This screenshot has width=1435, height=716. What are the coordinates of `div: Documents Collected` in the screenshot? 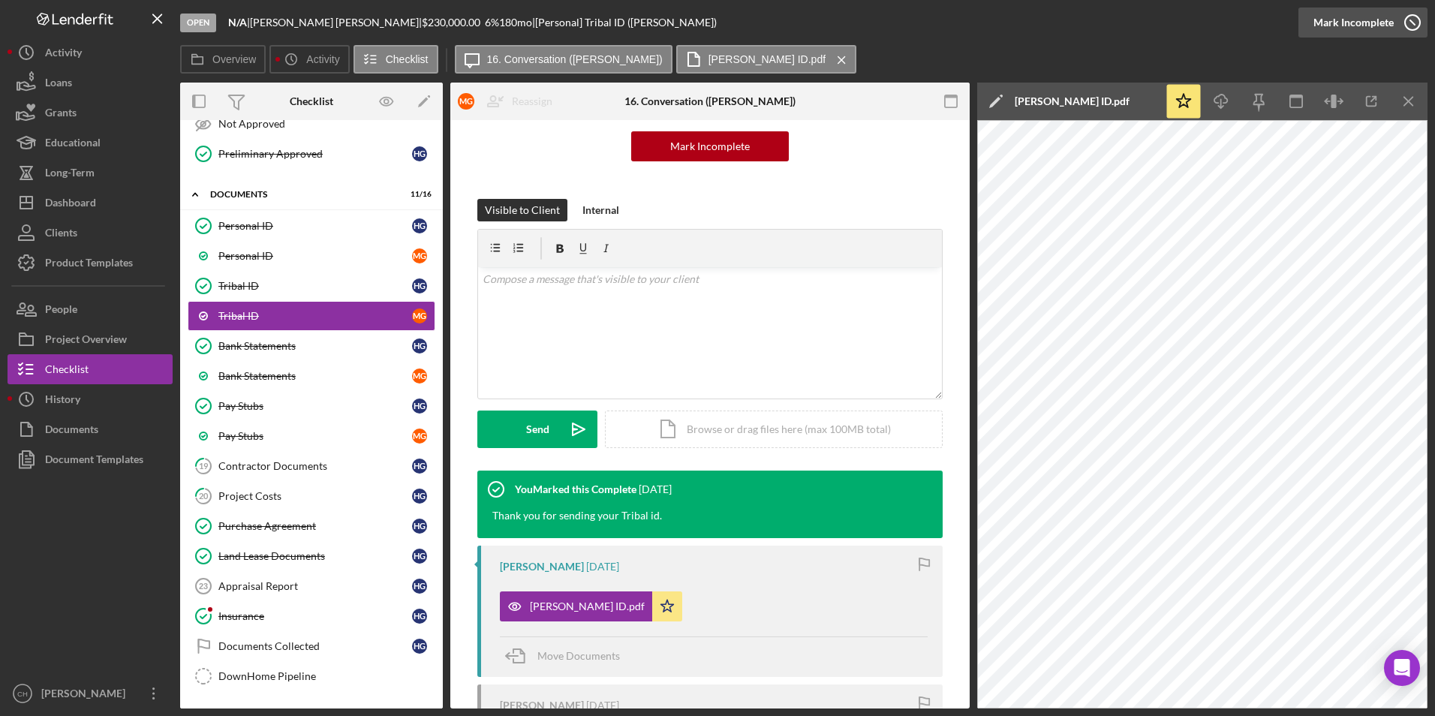 It's located at (315, 646).